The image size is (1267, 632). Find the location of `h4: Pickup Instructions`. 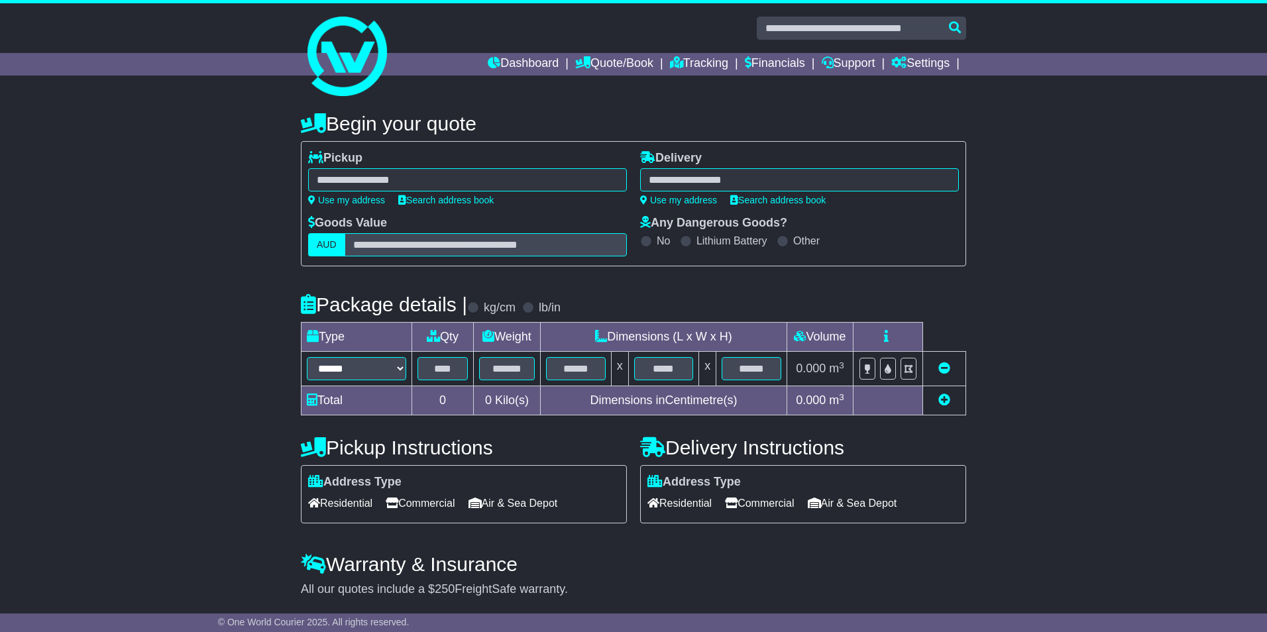

h4: Pickup Instructions is located at coordinates (464, 447).